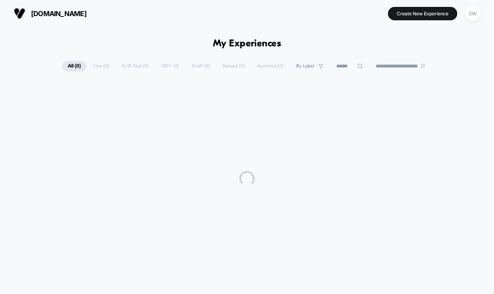 This screenshot has height=294, width=494. Describe the element at coordinates (423, 66) in the screenshot. I see `img: end` at that location.